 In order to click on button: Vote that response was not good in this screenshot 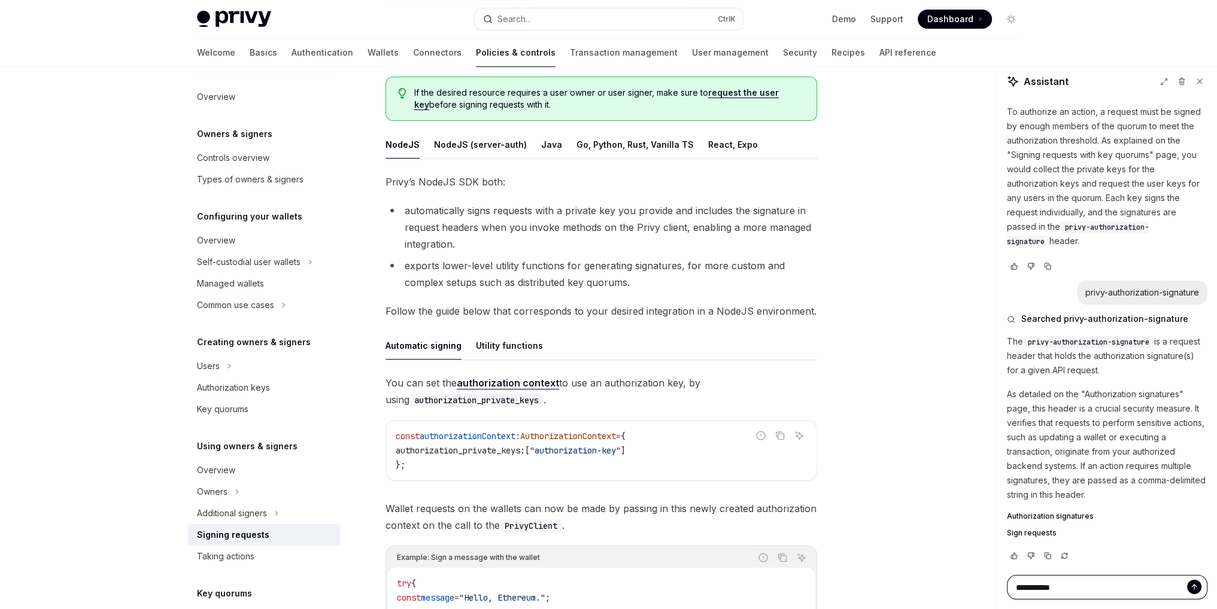, I will do `click(1031, 556)`.